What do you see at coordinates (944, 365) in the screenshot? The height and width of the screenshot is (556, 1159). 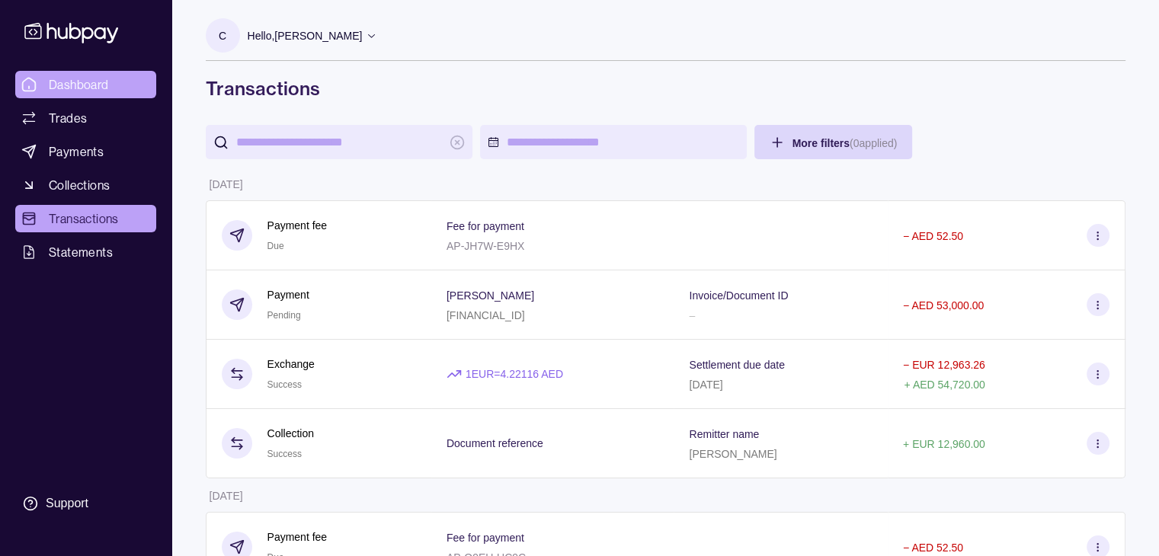 I see `p: − EUR 12,963.26` at bounding box center [944, 365].